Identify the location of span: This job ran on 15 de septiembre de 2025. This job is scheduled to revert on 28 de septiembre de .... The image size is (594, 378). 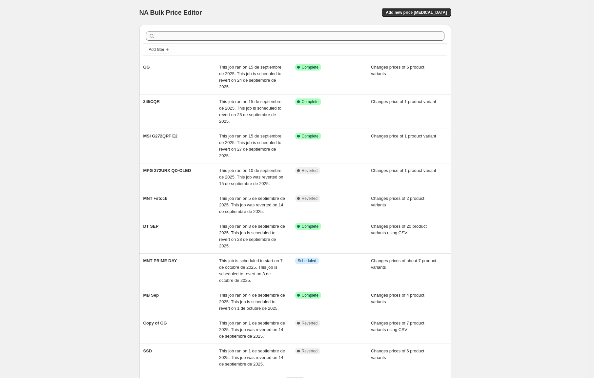
(250, 111).